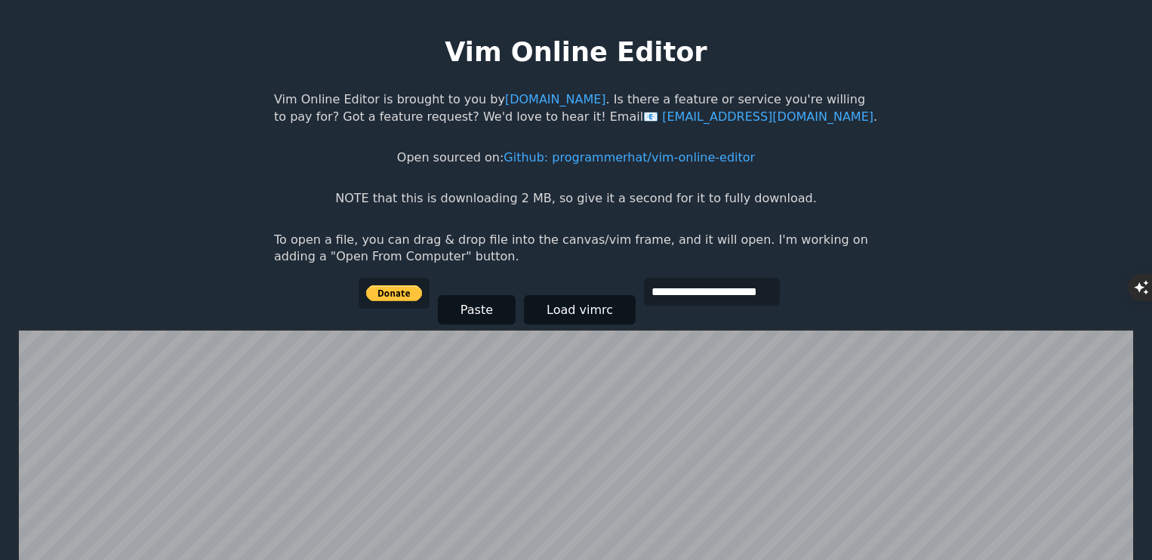 The image size is (1152, 560). I want to click on button: Paste, so click(476, 309).